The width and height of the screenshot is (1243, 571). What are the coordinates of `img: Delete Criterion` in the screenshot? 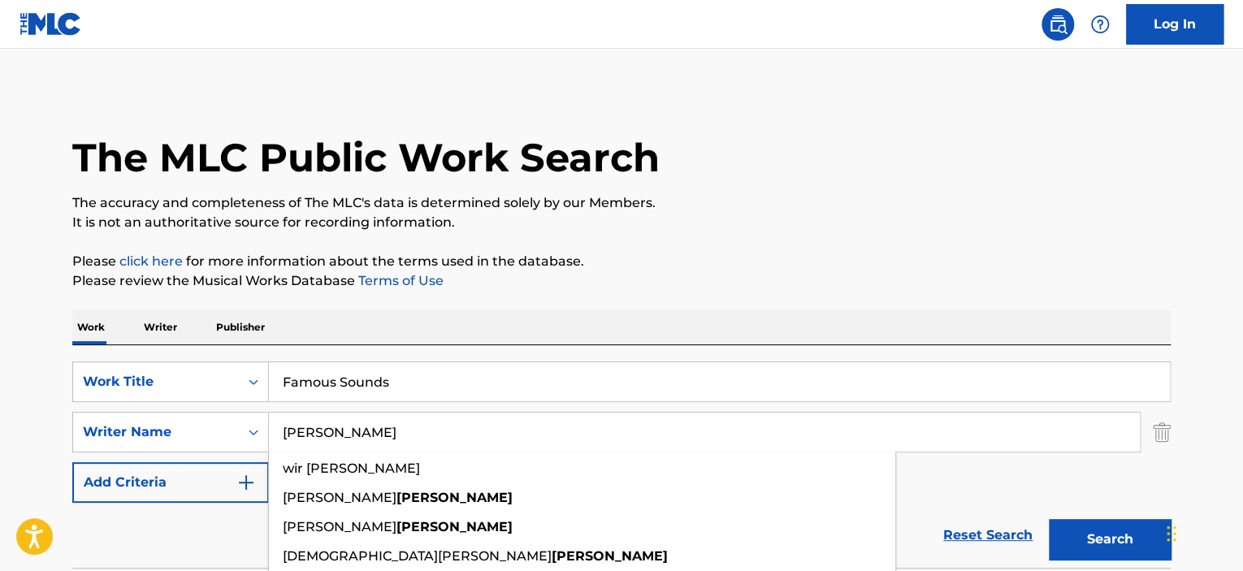 It's located at (1162, 432).